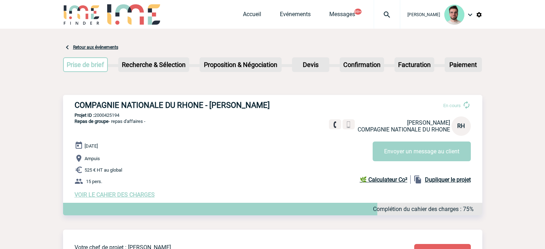  Describe the element at coordinates (358, 11) in the screenshot. I see `button: 99+` at that location.